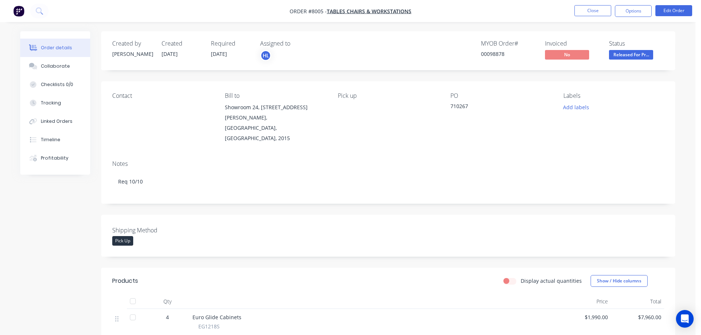 The image size is (701, 335). What do you see at coordinates (57, 121) in the screenshot?
I see `div: Linked Orders` at bounding box center [57, 121].